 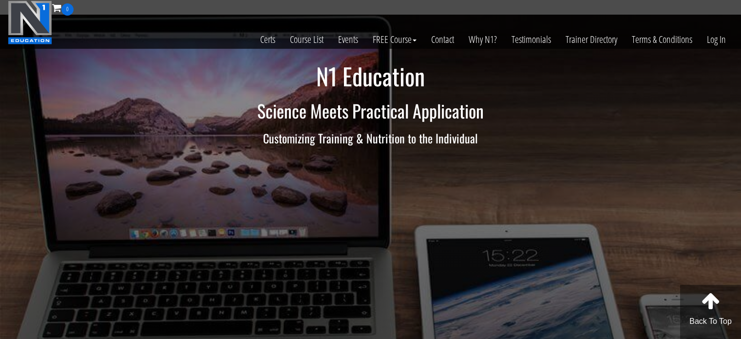 What do you see at coordinates (716, 39) in the screenshot?
I see `a: Log In` at bounding box center [716, 39].